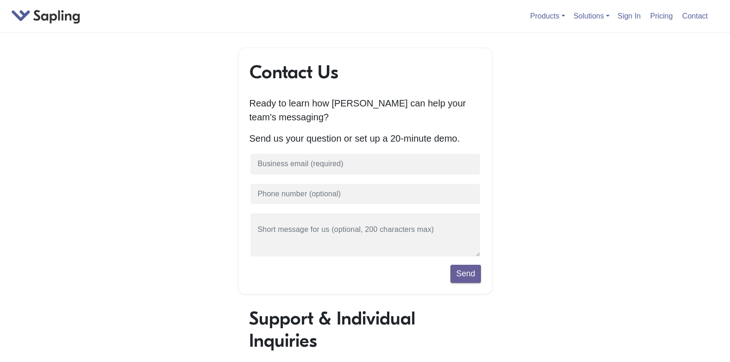  Describe the element at coordinates (629, 16) in the screenshot. I see `a: Sign In` at that location.